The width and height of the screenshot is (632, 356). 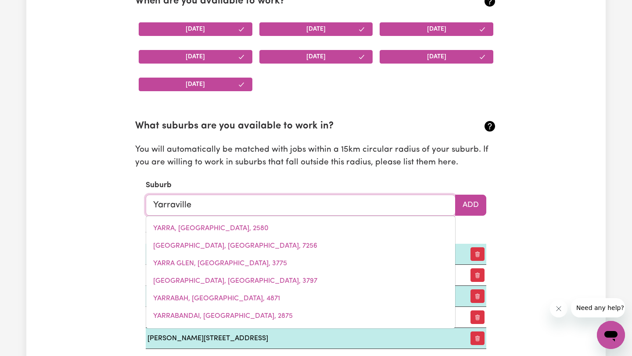 I want to click on a: YARRABANDAI, New South Wales, 2875, so click(x=301, y=317).